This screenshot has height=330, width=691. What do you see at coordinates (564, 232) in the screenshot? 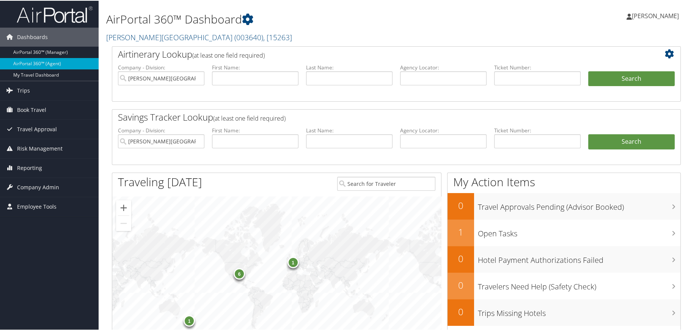
I see `a: 1Open Tasks` at bounding box center [564, 232].